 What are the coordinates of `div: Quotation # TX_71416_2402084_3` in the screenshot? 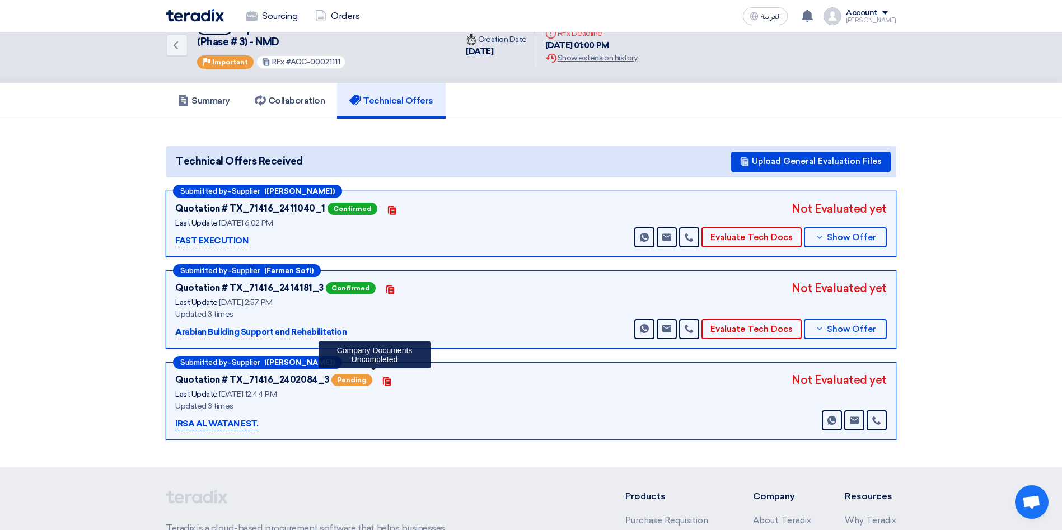 It's located at (252, 380).